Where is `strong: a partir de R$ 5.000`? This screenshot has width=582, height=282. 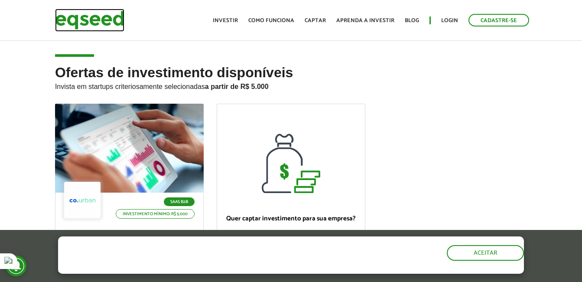 strong: a partir de R$ 5.000 is located at coordinates (237, 86).